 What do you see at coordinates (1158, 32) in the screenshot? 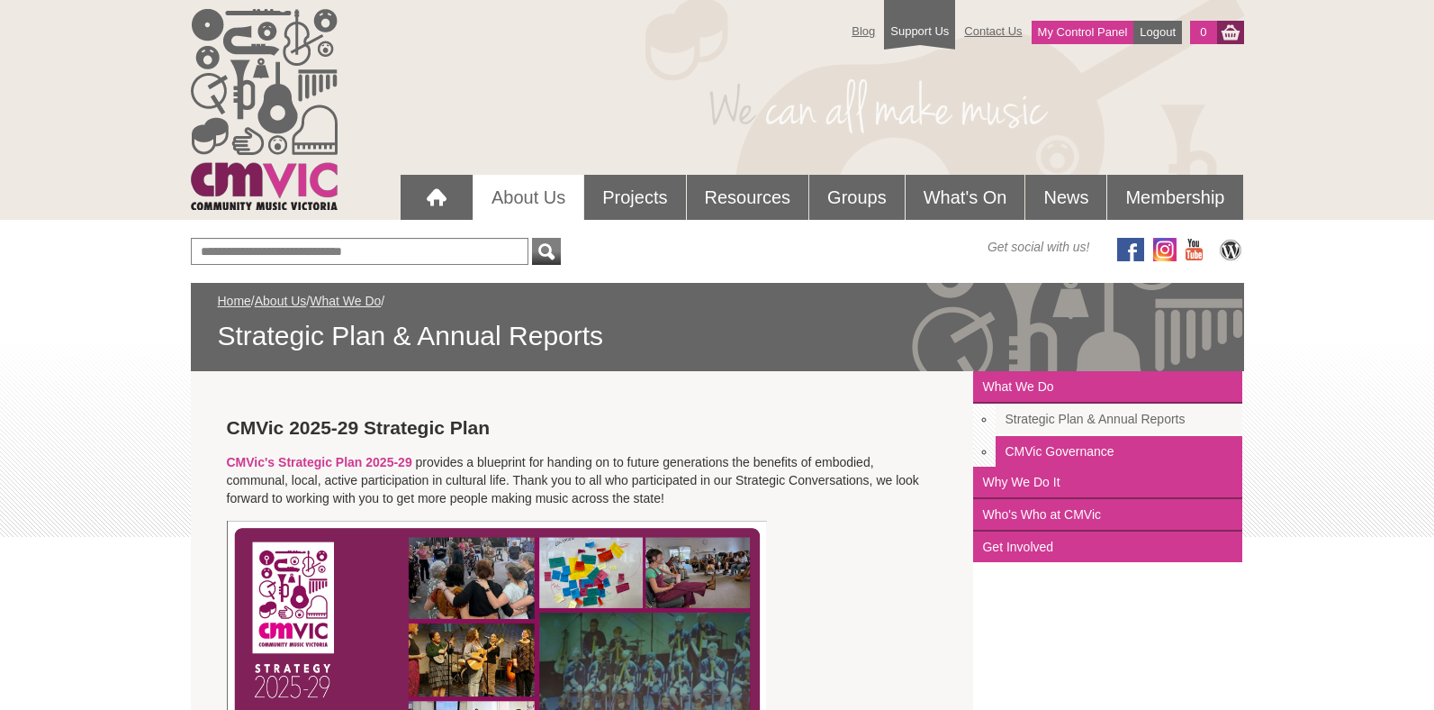
I see `a: Logout` at bounding box center [1158, 32].